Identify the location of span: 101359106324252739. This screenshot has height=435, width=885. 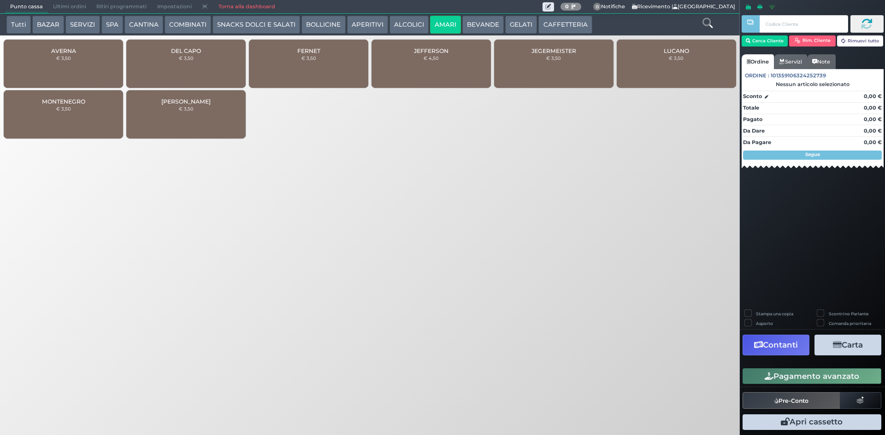
(798, 76).